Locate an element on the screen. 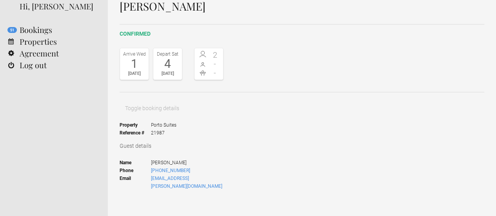  span: 21987 is located at coordinates (164, 133).